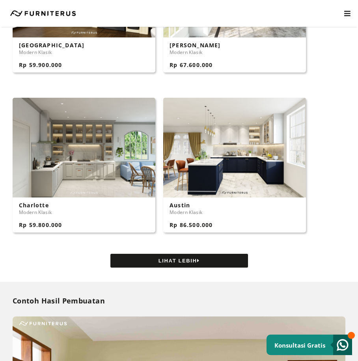 This screenshot has height=361, width=358. What do you see at coordinates (41, 205) in the screenshot?
I see `h3: Charlotte` at bounding box center [41, 205].